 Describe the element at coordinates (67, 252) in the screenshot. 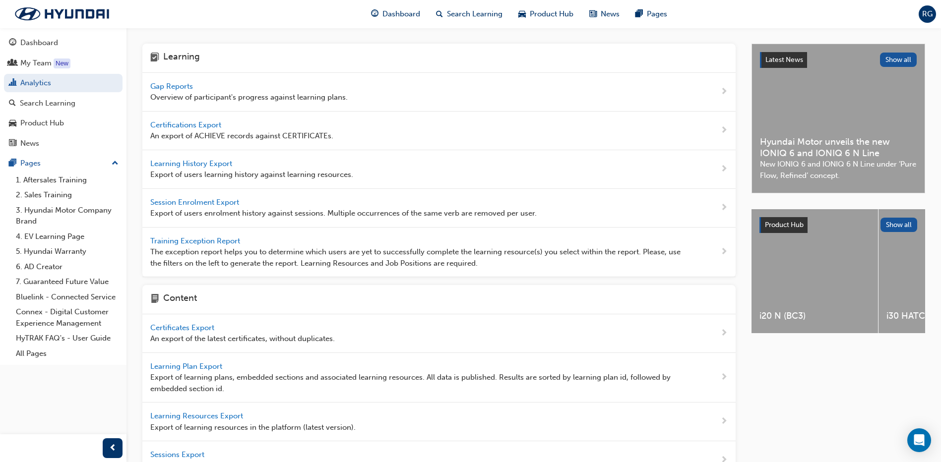

I see `a: 5. Hyundai Warranty` at that location.